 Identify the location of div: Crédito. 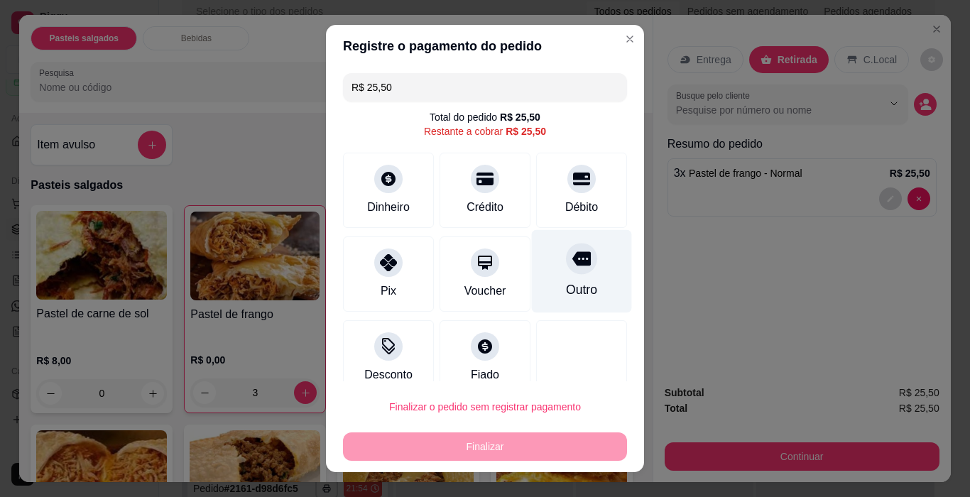
(485, 207).